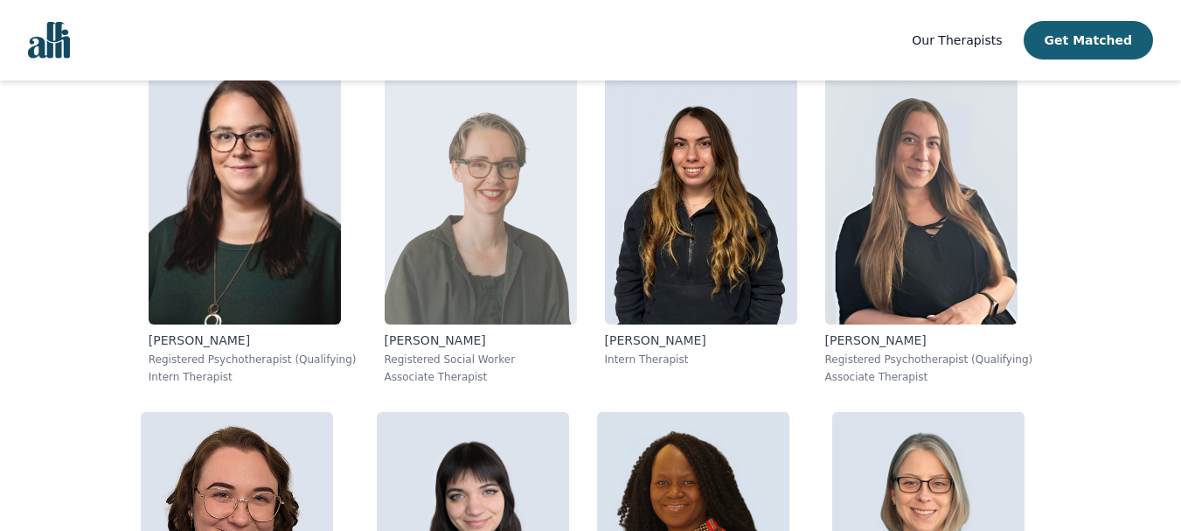 This screenshot has height=531, width=1181. What do you see at coordinates (957, 40) in the screenshot?
I see `a: Our Therapists` at bounding box center [957, 40].